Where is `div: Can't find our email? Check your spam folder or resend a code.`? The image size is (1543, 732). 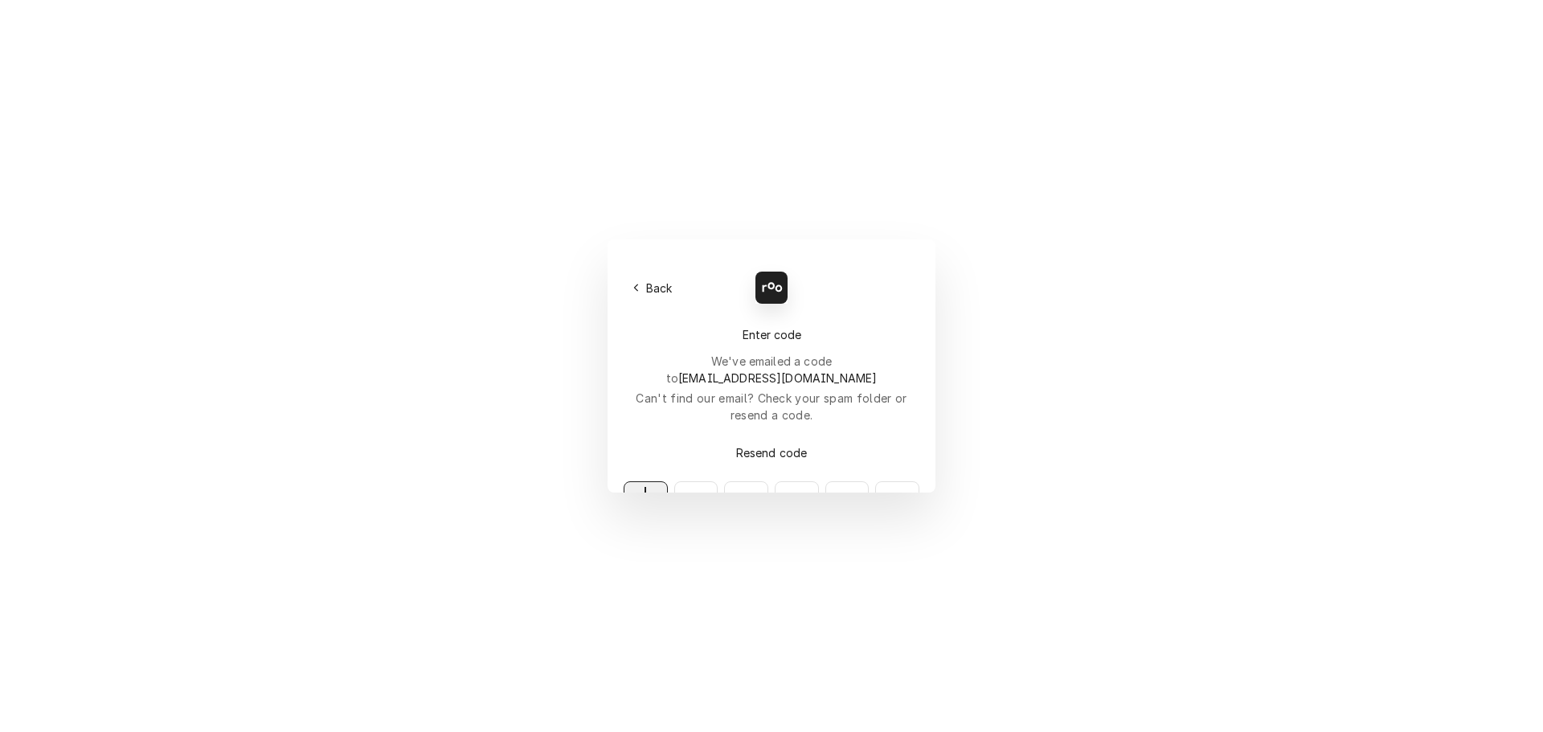 div: Can't find our email? Check your spam folder or resend a code. is located at coordinates (771, 407).